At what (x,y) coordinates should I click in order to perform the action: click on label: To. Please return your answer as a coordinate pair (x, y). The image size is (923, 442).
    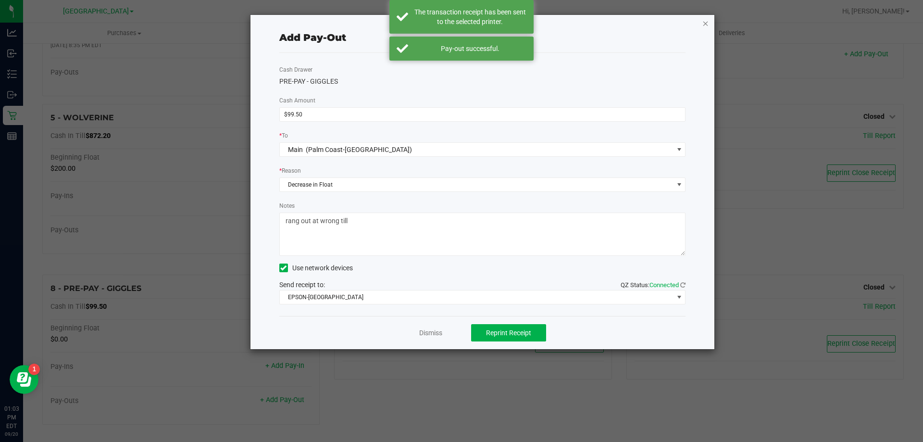
    Looking at the image, I should click on (284, 136).